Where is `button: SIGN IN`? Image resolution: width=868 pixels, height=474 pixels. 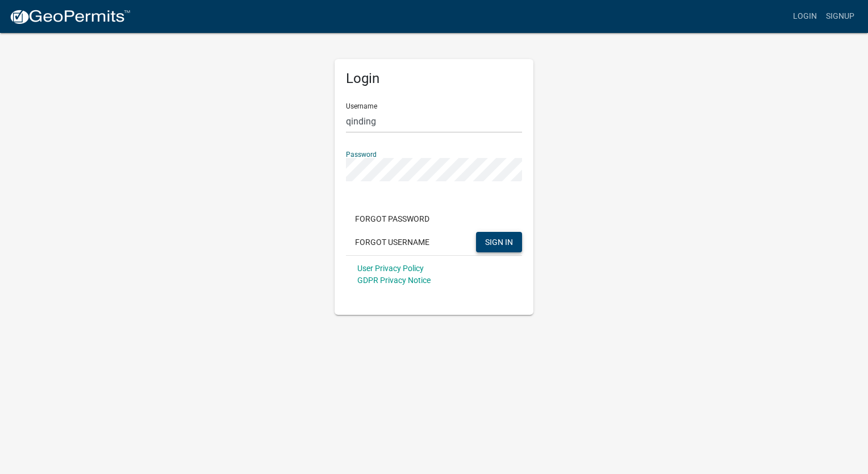 button: SIGN IN is located at coordinates (499, 242).